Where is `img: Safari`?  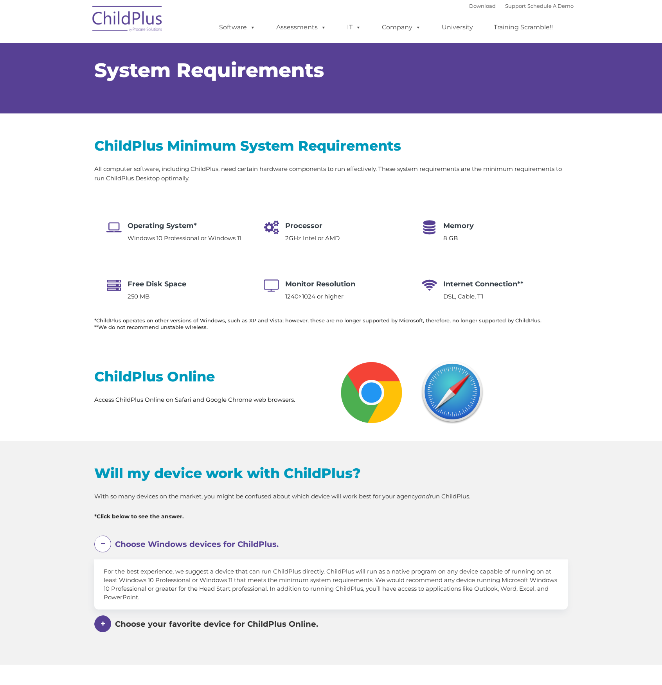
img: Safari is located at coordinates (452, 392).